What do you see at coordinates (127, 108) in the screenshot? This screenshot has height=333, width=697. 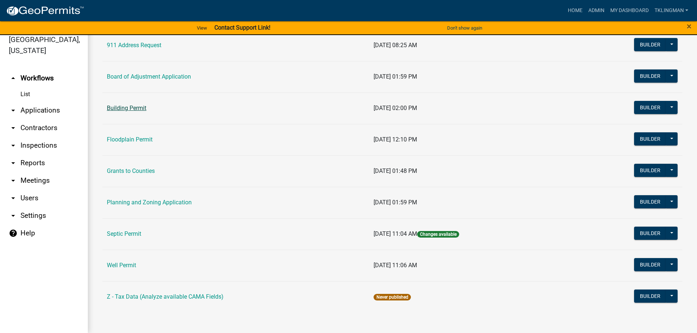 I see `a: Building Permit` at bounding box center [127, 108].